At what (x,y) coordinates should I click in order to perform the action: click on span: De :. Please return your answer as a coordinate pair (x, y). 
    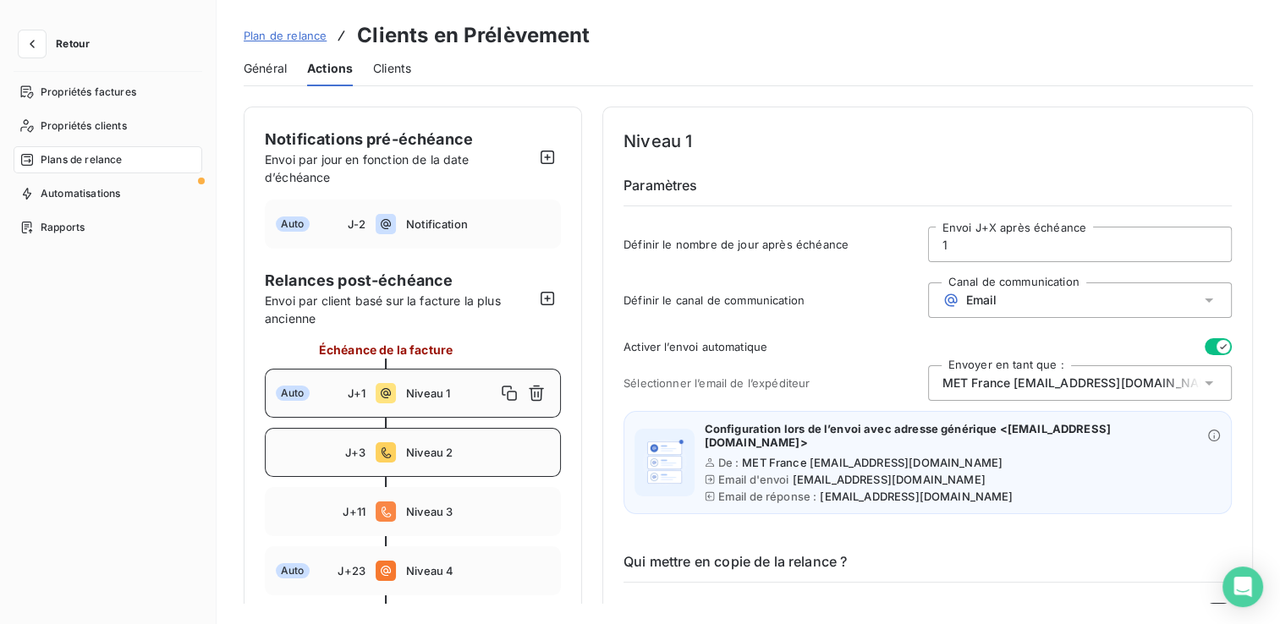
    Looking at the image, I should click on (728, 463).